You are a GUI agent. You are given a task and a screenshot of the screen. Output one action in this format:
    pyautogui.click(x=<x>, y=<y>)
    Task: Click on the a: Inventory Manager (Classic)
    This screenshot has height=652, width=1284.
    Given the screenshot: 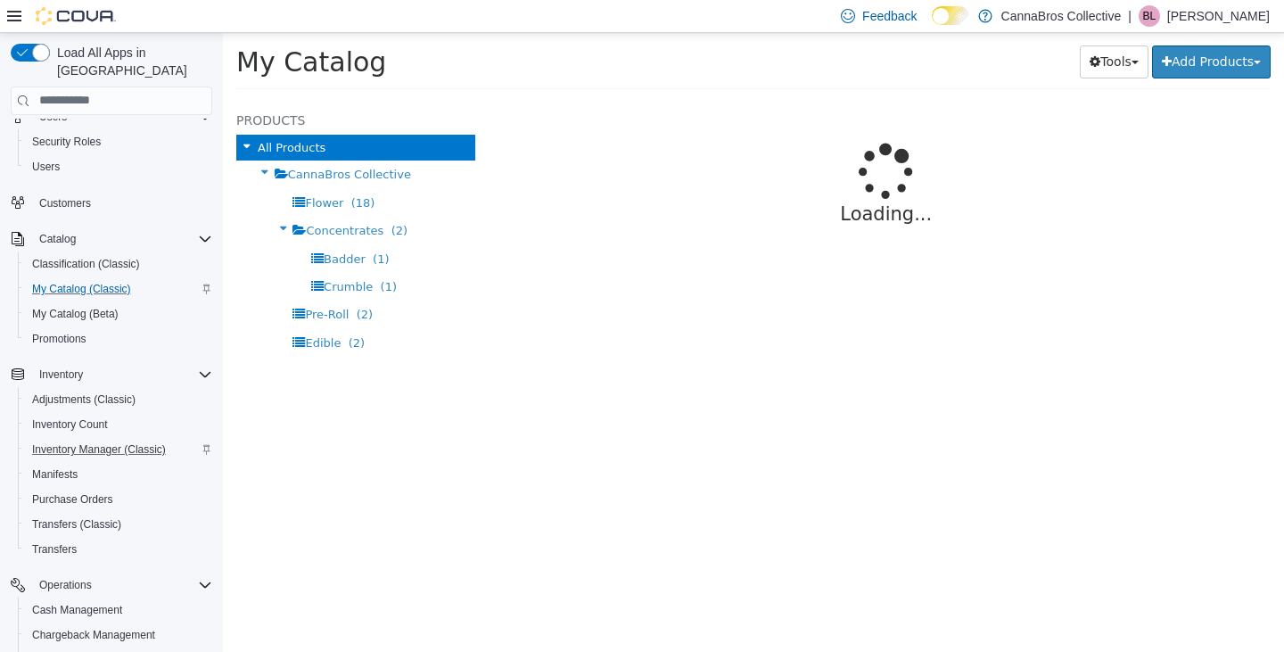 What is the action you would take?
    pyautogui.click(x=99, y=449)
    